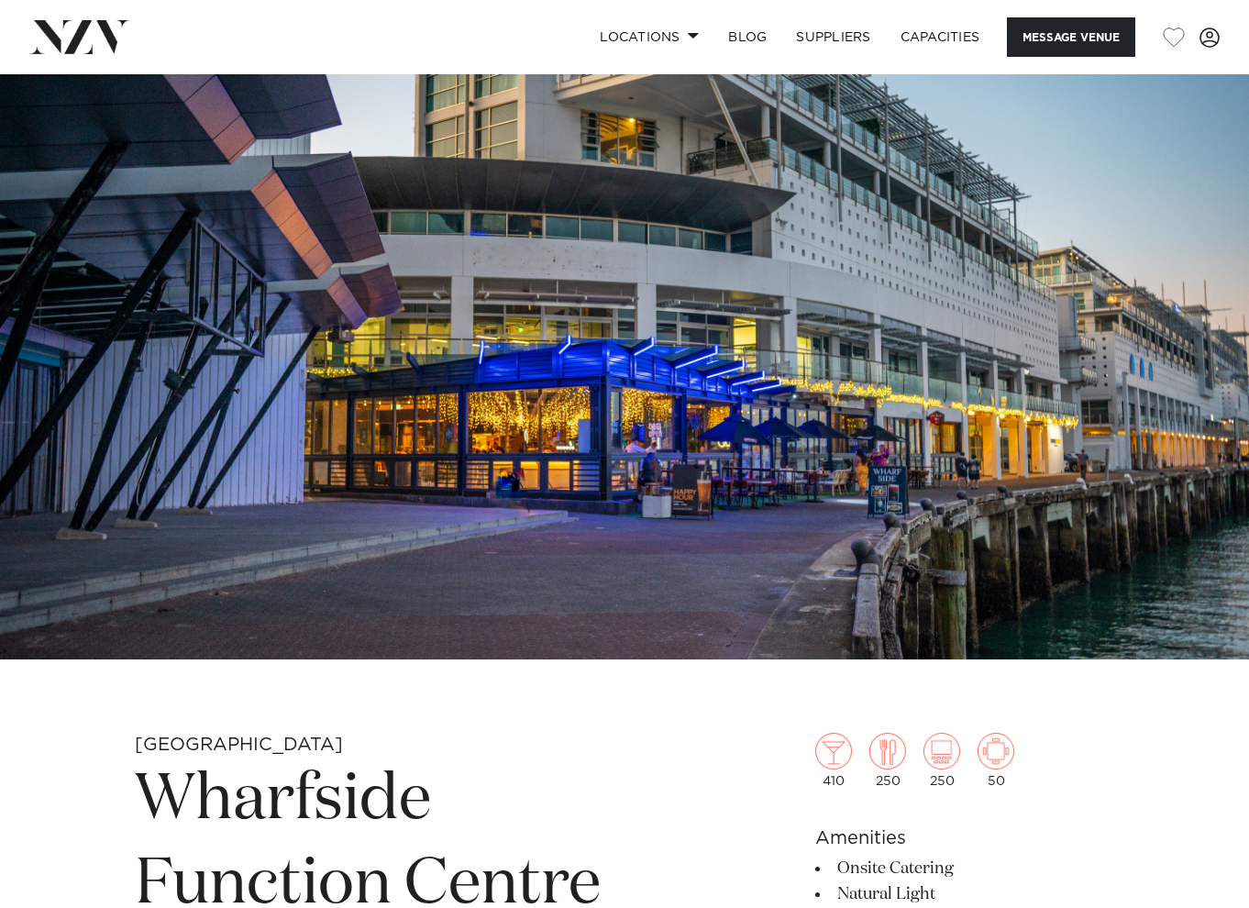  Describe the element at coordinates (965, 868) in the screenshot. I see `li: Onsite Catering` at that location.